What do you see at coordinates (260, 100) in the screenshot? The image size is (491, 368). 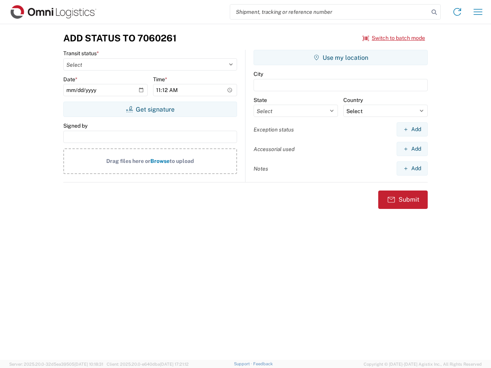 I see `label: State` at bounding box center [260, 100].